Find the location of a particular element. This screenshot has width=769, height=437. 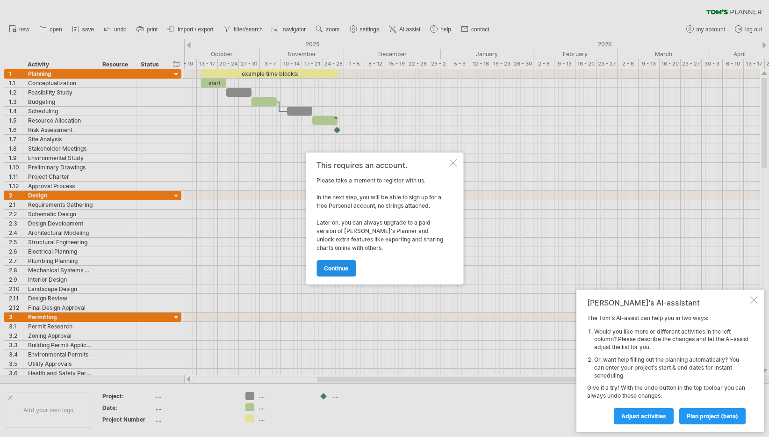

span: plan project (beta) is located at coordinates (713, 416).